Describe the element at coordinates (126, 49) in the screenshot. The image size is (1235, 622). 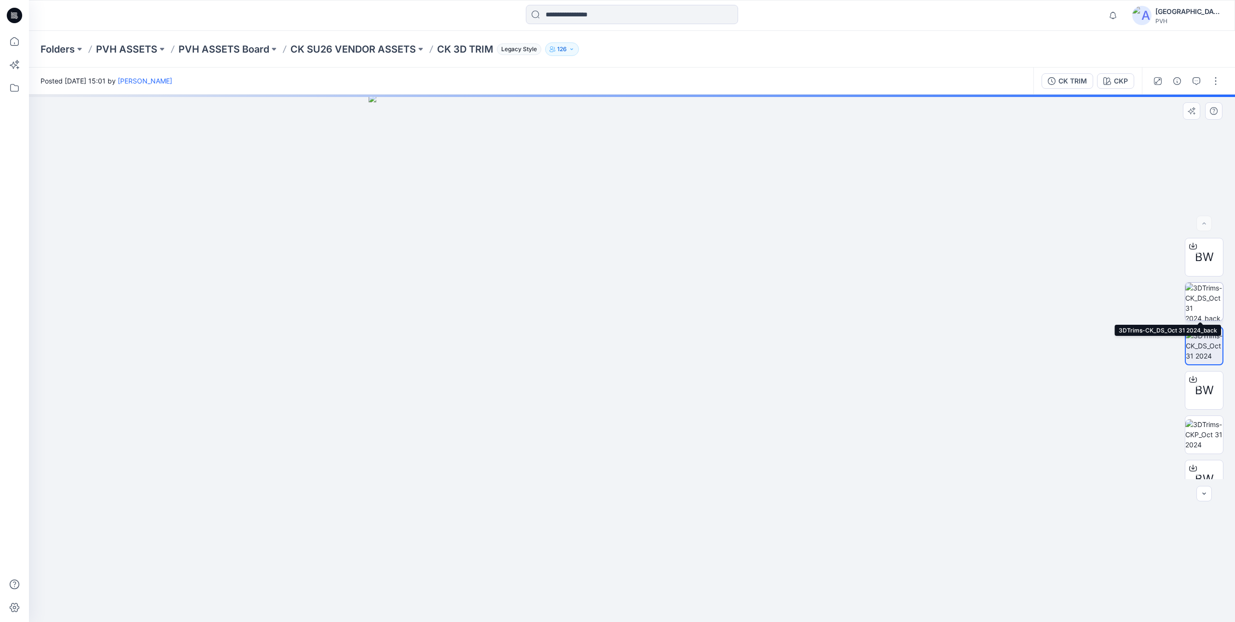
I see `a: PVH ASSETS` at that location.